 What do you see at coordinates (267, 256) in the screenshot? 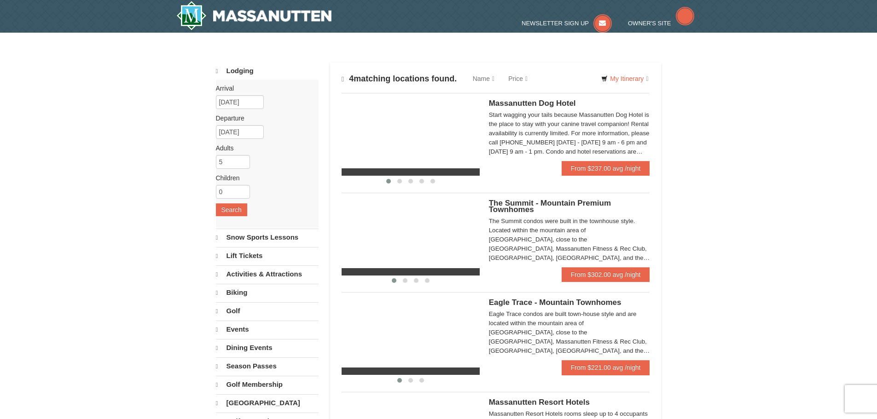
I see `a: Lift Tickets` at bounding box center [267, 256].